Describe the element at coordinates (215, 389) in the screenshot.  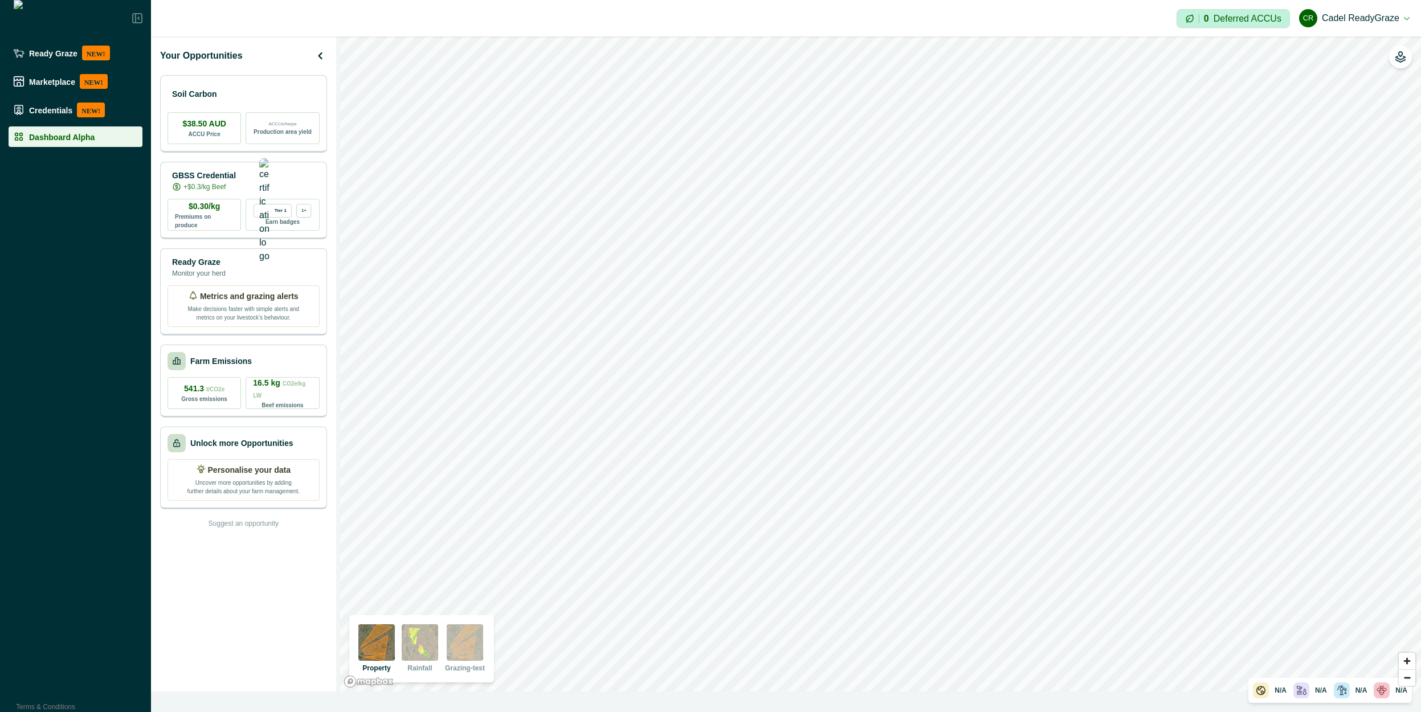
I see `span: t/CO2e` at that location.